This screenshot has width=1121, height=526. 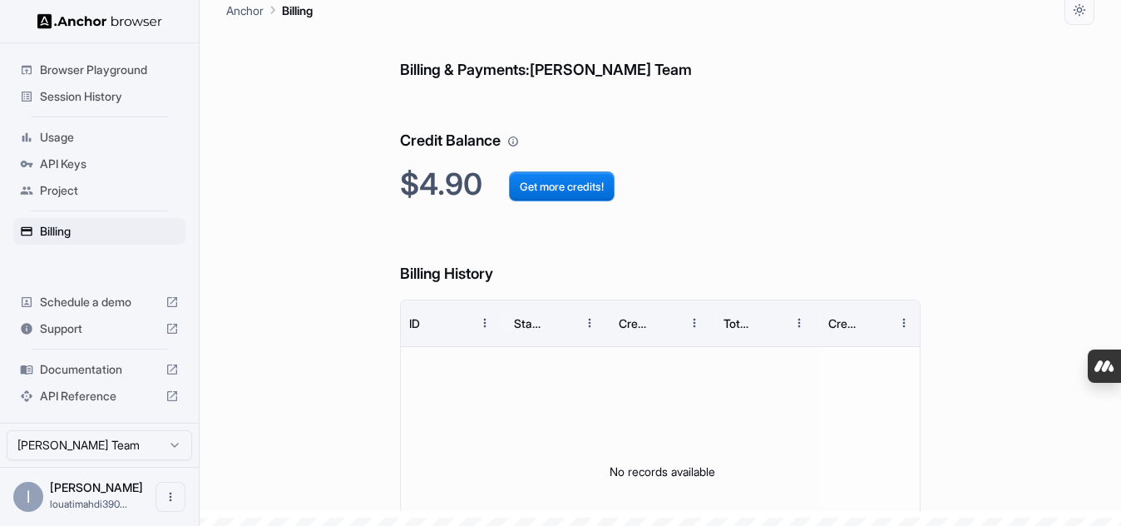 What do you see at coordinates (88, 503) in the screenshot?
I see `span: louatimahdi390@gmail.com` at bounding box center [88, 503].